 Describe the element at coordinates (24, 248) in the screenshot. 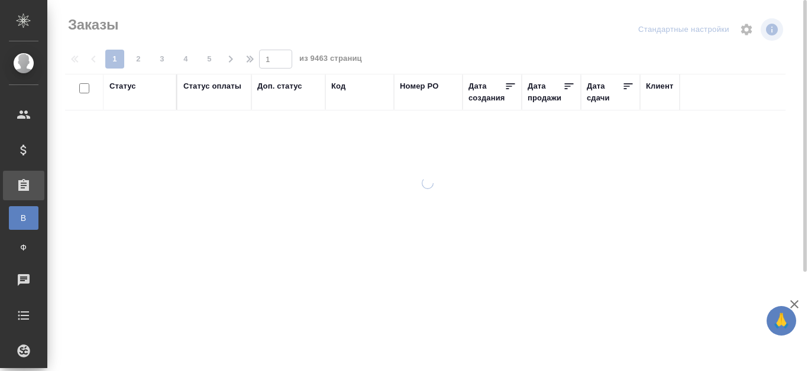

I see `a: Ф` at that location.